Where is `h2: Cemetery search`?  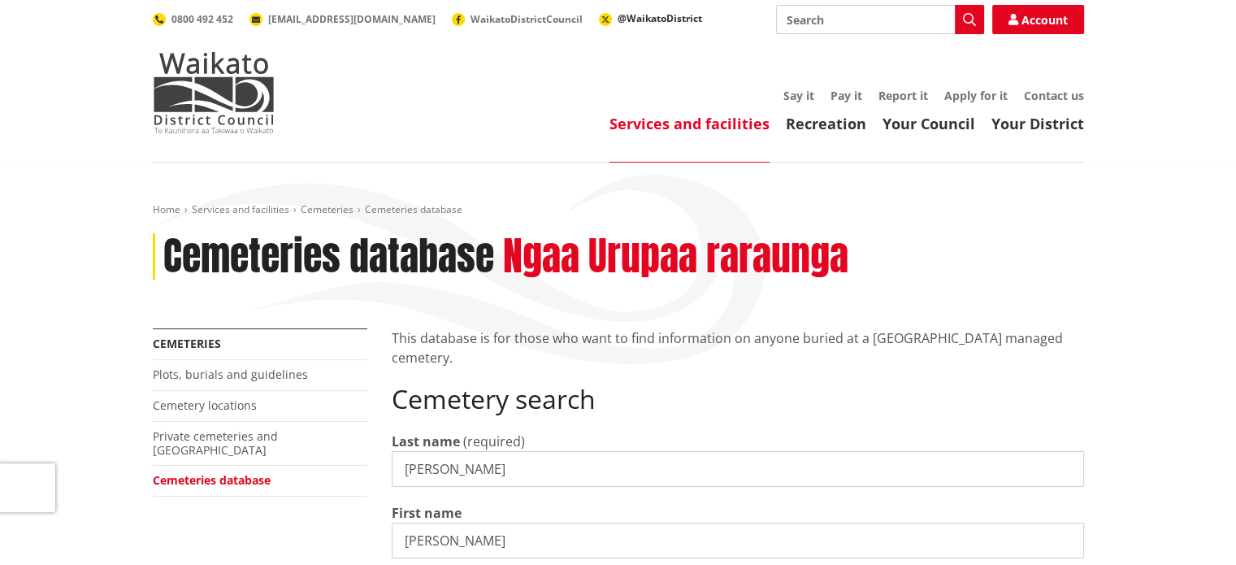
h2: Cemetery search is located at coordinates (738, 399).